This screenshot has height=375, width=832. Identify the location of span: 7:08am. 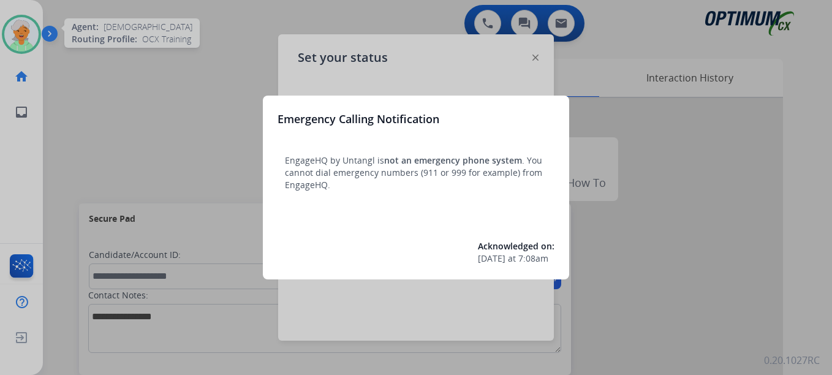
(533, 259).